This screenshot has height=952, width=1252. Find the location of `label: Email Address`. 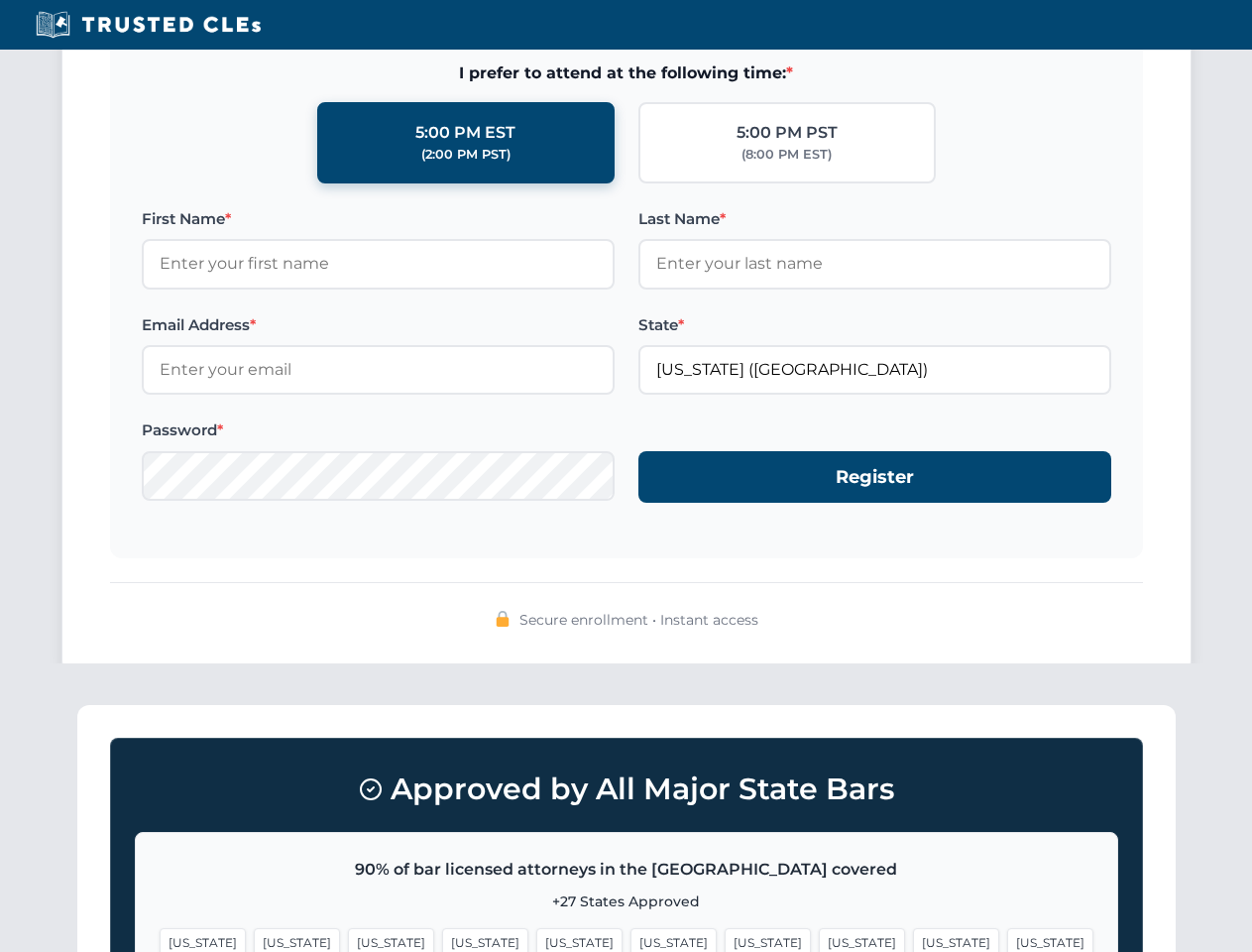

label: Email Address is located at coordinates (378, 325).